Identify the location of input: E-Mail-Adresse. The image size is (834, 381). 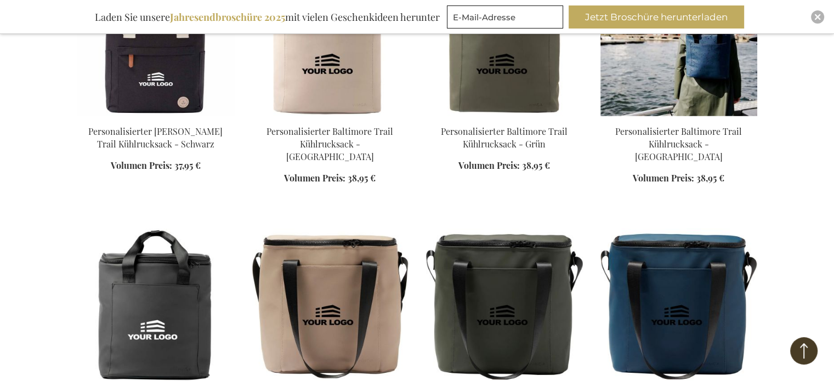
(505, 17).